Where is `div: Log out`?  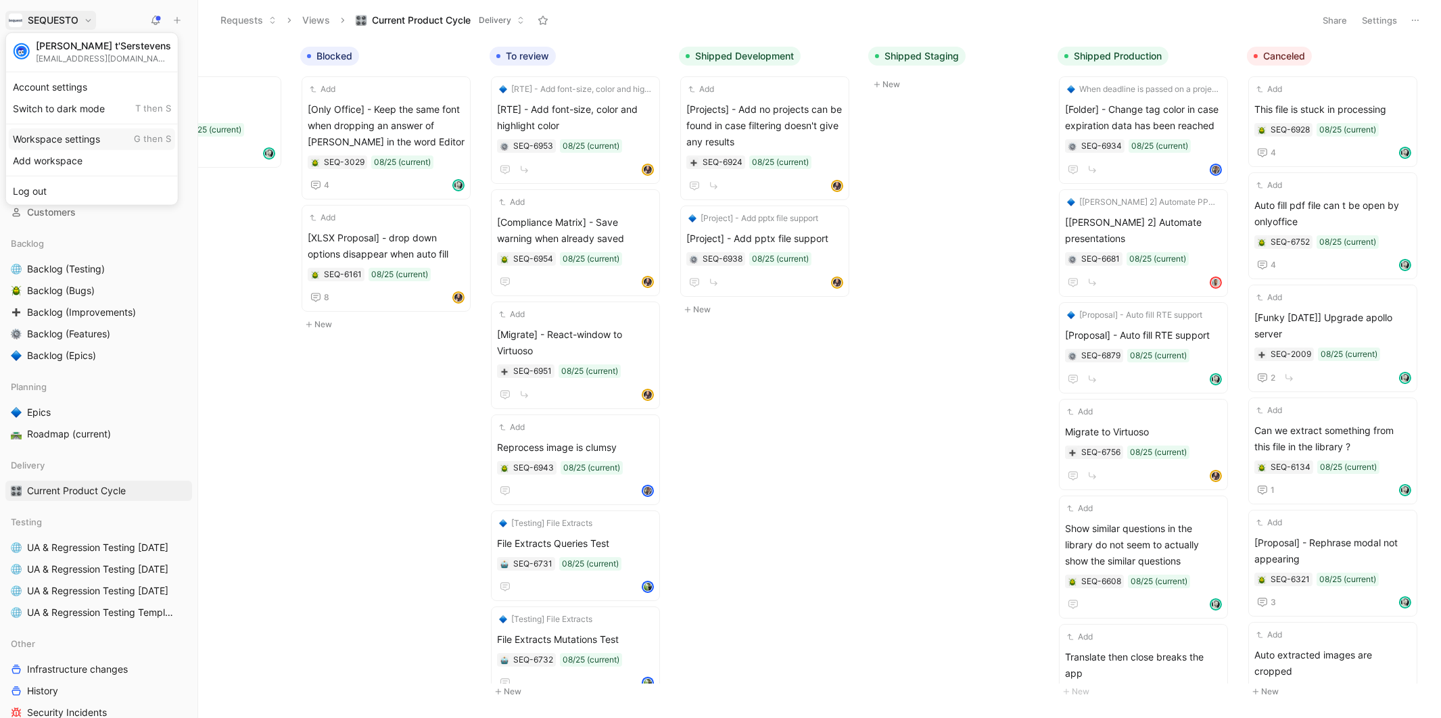
div: Log out is located at coordinates (92, 191).